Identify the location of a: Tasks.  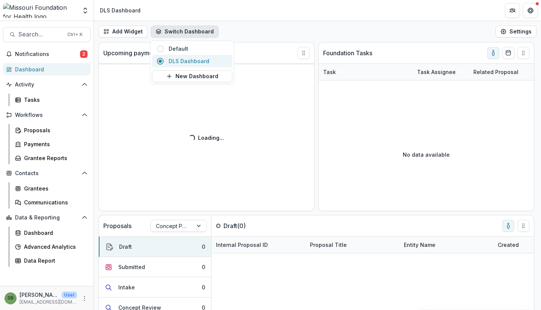
(51, 100).